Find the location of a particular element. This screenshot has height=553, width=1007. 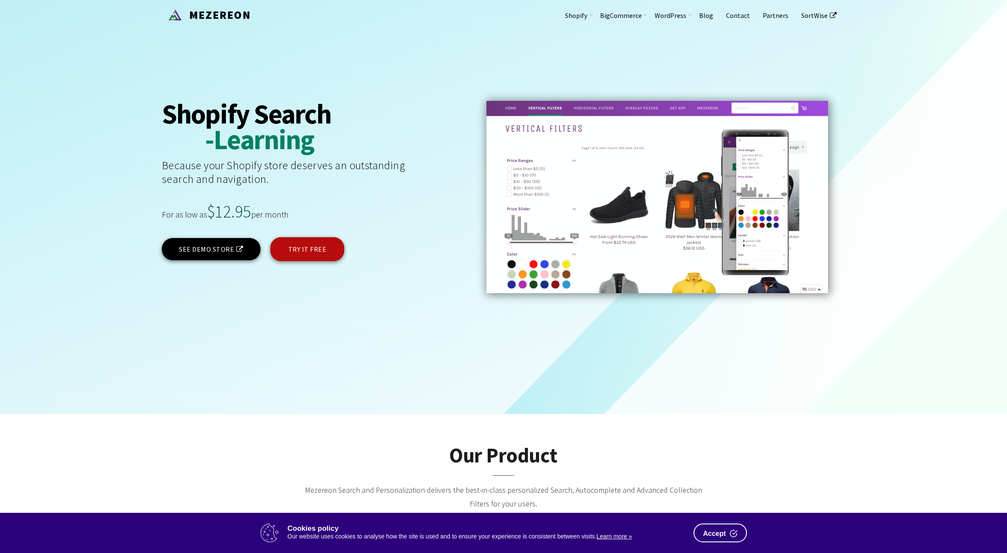

strong: Shopify Search is located at coordinates (249, 114).